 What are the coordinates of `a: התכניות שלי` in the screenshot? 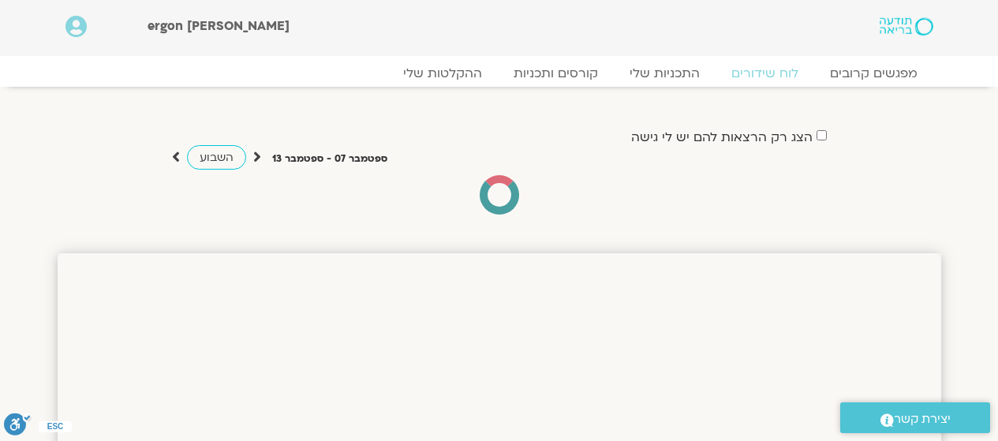 It's located at (664, 73).